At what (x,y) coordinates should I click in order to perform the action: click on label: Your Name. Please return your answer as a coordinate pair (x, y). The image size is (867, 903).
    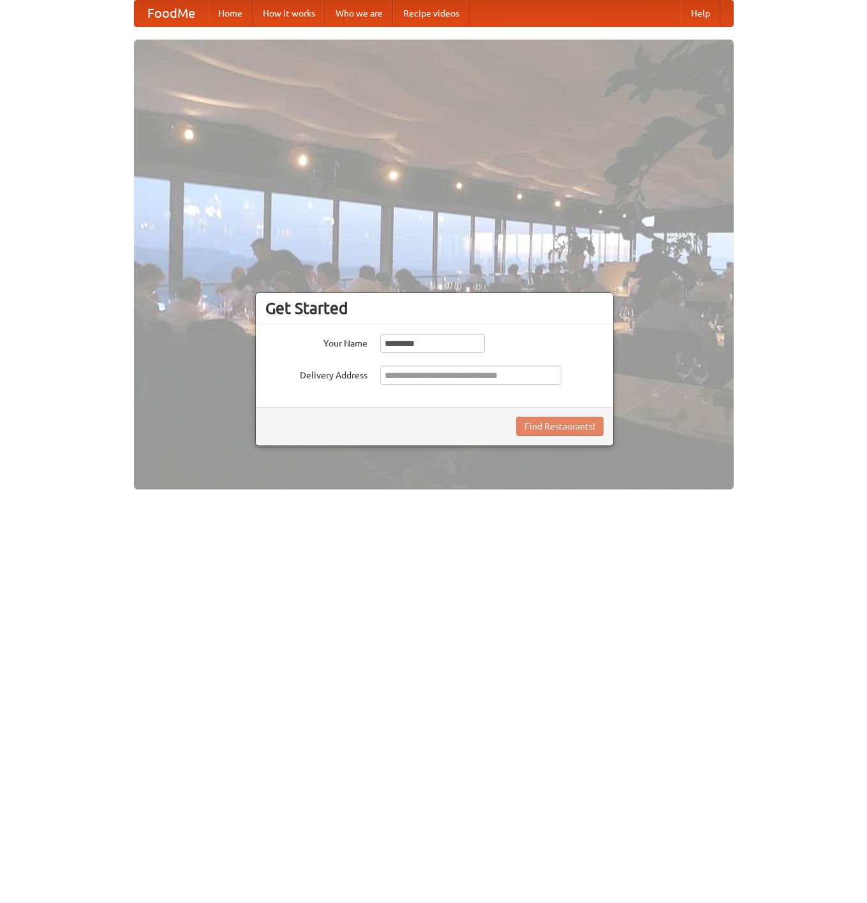
    Looking at the image, I should click on (316, 341).